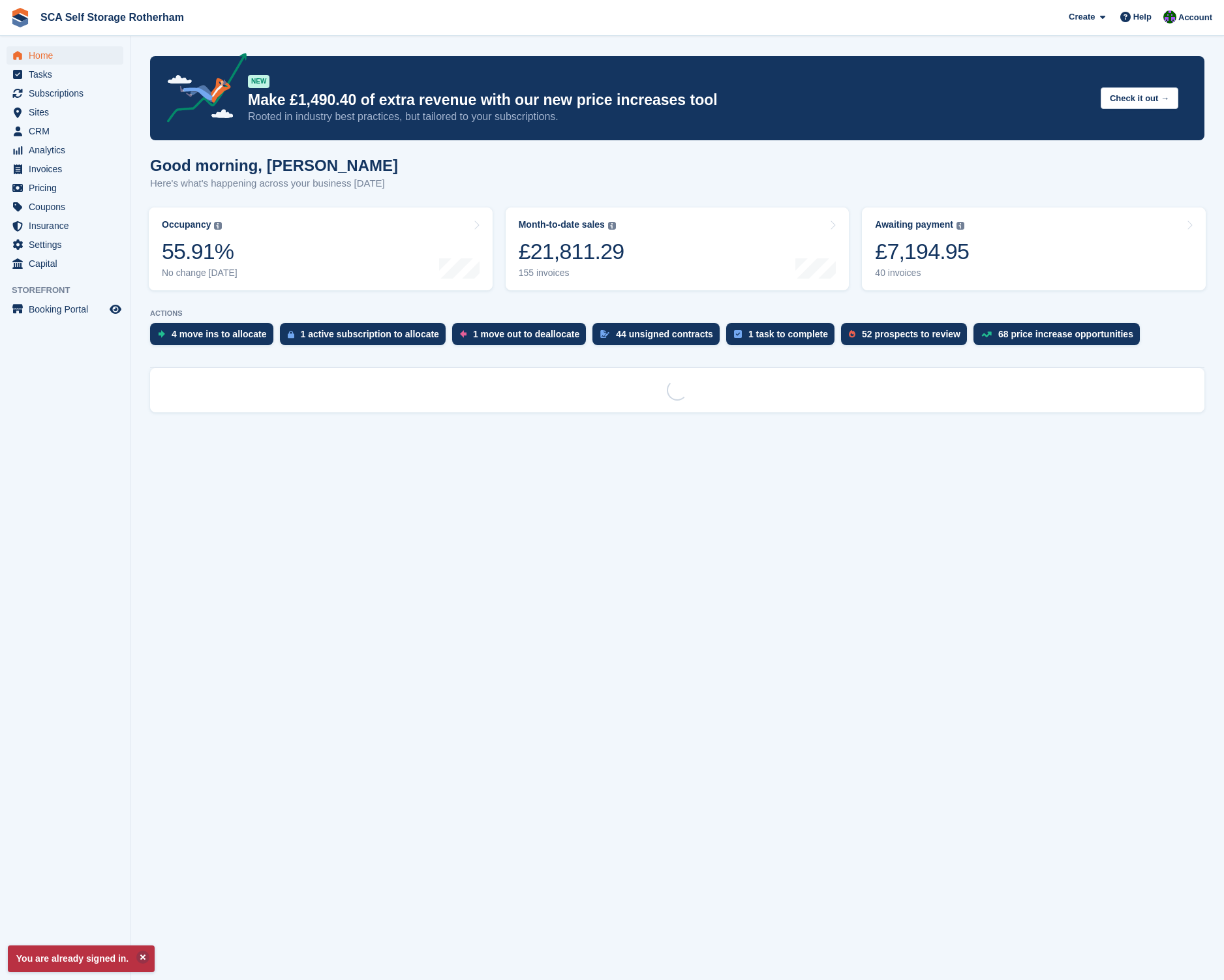 The width and height of the screenshot is (1224, 980). Describe the element at coordinates (201, 90) in the screenshot. I see `img: price-adjustments-announcement-icon-8257ccfd72463d97f412b2fc003d46551f7dbcb40ab6d574587a9cd5c0d94...` at that location.